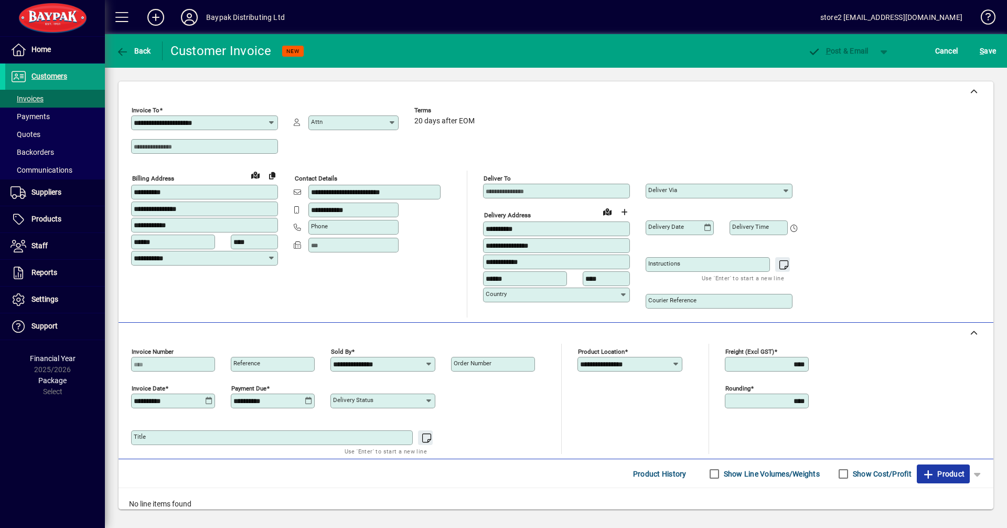 Image resolution: width=1007 pixels, height=528 pixels. Describe the element at coordinates (982, 51) in the screenshot. I see `span: S` at that location.